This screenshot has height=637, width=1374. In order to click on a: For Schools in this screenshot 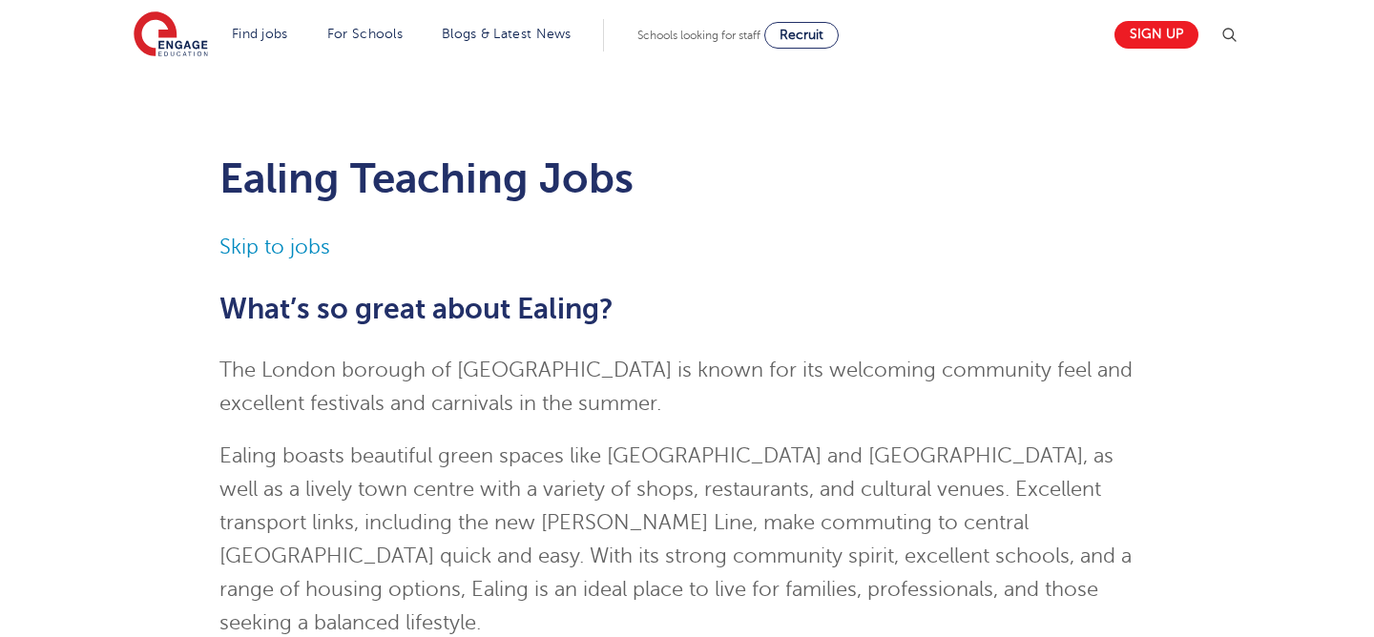, I will do `click(365, 33)`.